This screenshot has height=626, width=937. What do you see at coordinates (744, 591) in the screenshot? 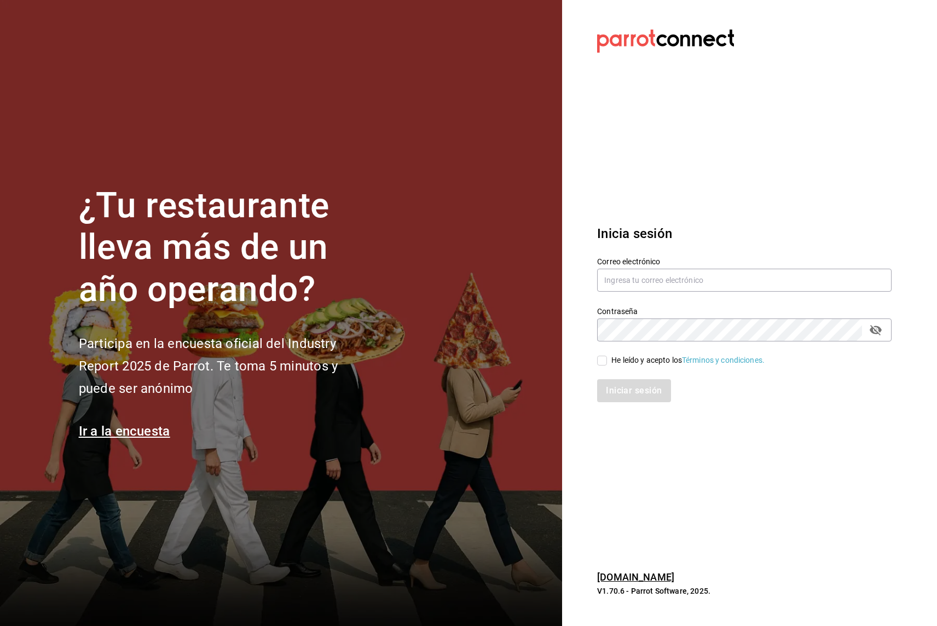
I see `p: V1.70.6 - Parrot Software, 2025.` at bounding box center [744, 591].